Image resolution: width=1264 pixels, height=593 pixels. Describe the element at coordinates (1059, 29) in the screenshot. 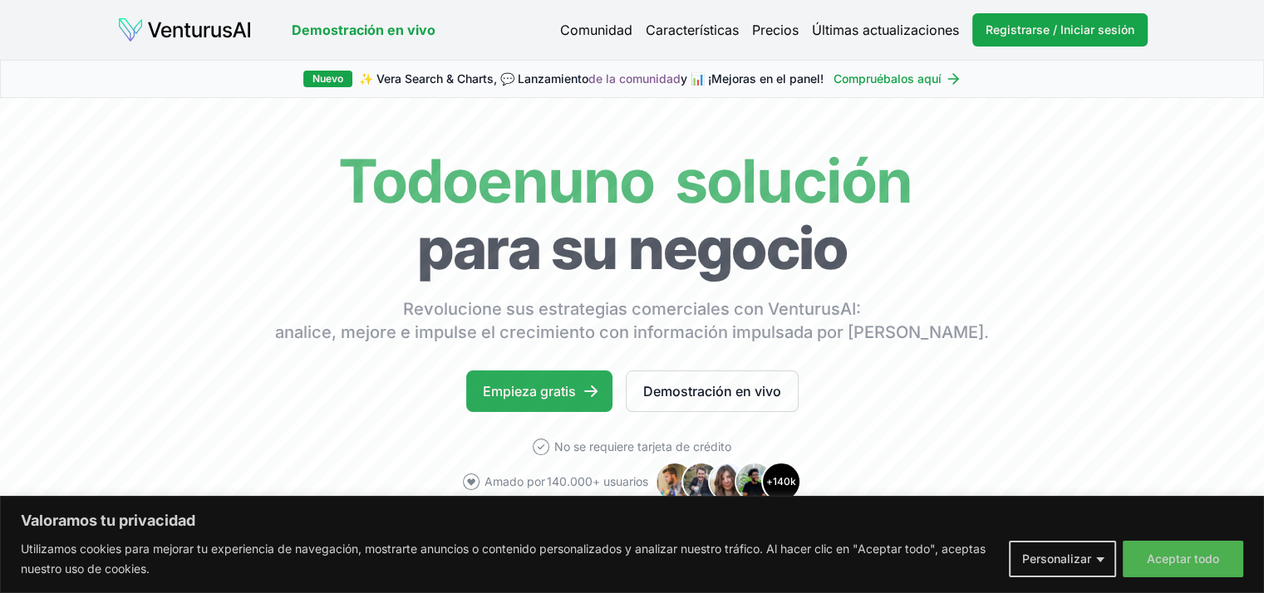

I see `font: Registrarse / Iniciar sesión` at that location.